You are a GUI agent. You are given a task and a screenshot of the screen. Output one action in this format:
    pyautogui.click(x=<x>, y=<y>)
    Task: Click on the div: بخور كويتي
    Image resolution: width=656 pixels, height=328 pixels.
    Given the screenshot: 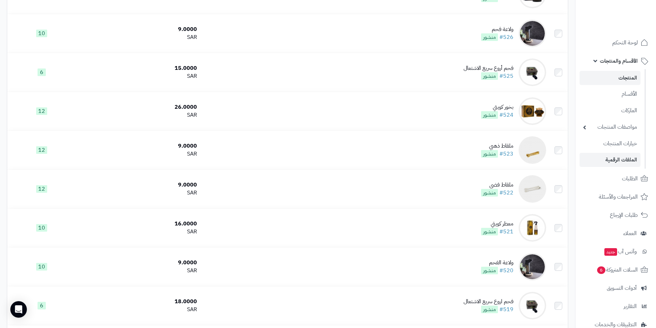 What is the action you would take?
    pyautogui.click(x=497, y=107)
    